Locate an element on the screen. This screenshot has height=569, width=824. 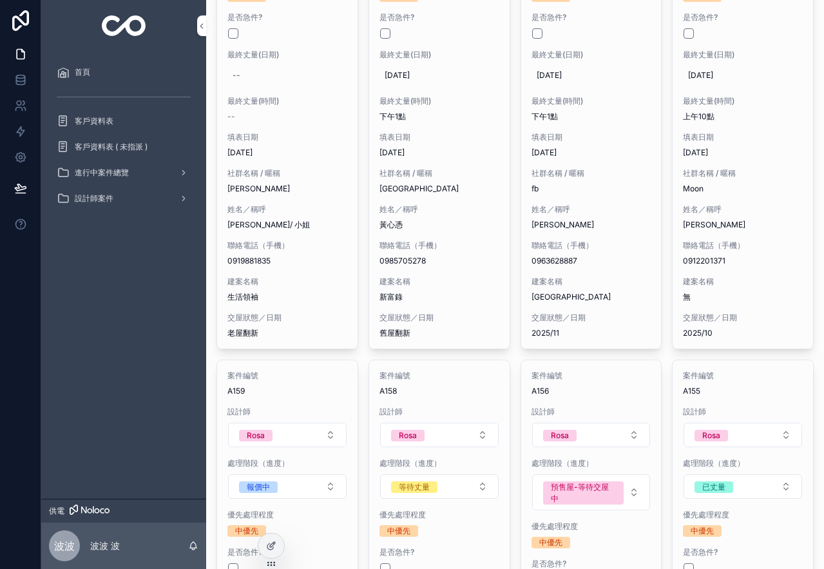
span: 0919881835 is located at coordinates (287, 261).